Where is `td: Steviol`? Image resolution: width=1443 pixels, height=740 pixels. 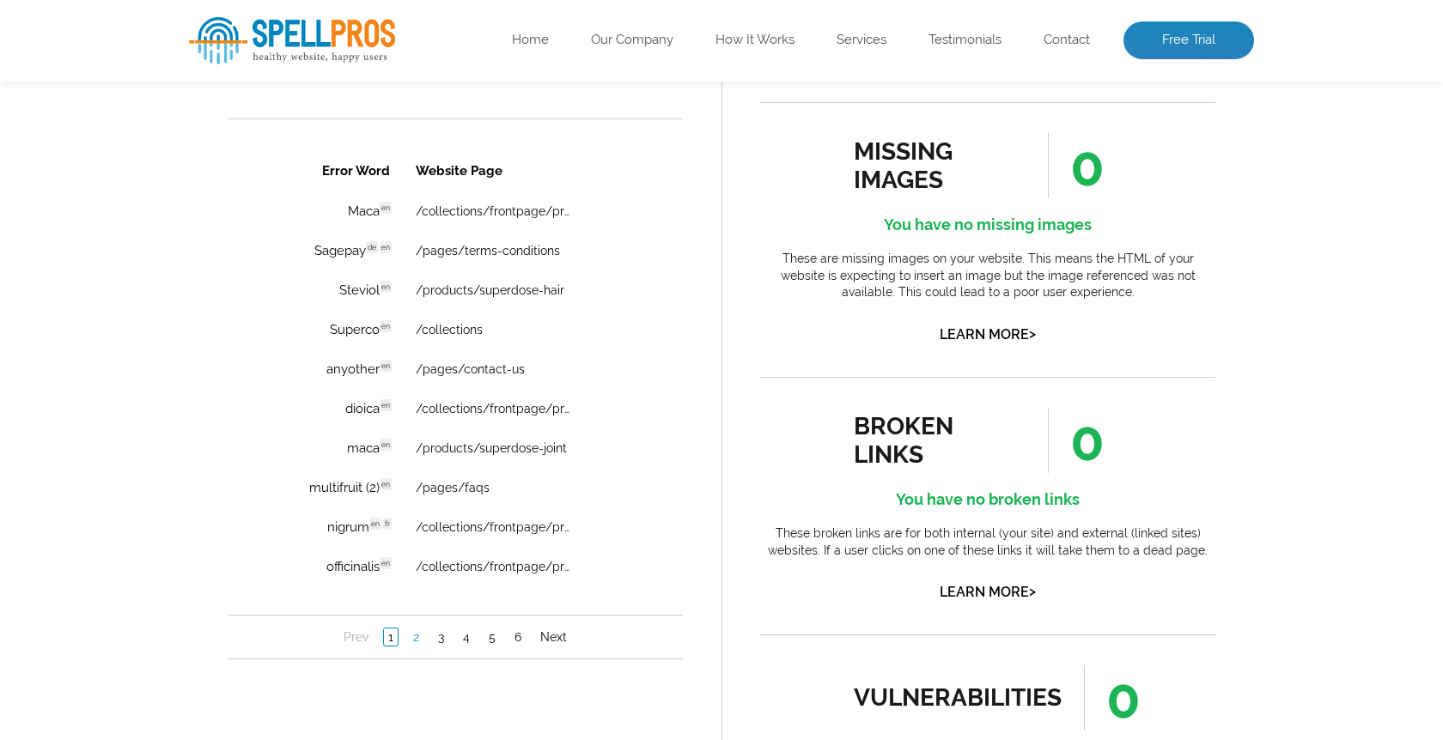
td: Steviol is located at coordinates (109, 141).